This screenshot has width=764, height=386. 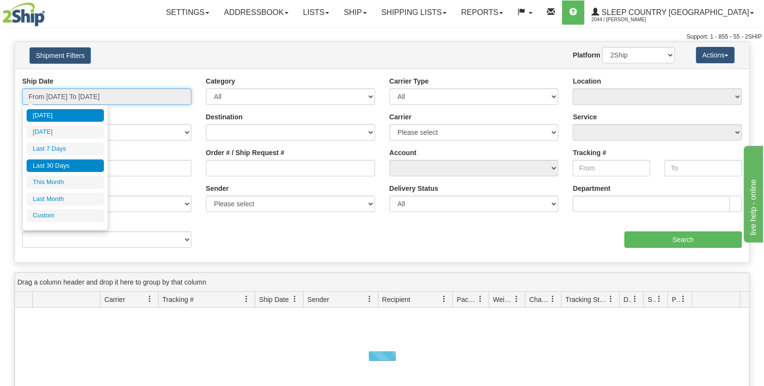 I want to click on div: live help - online, so click(x=48, y=12).